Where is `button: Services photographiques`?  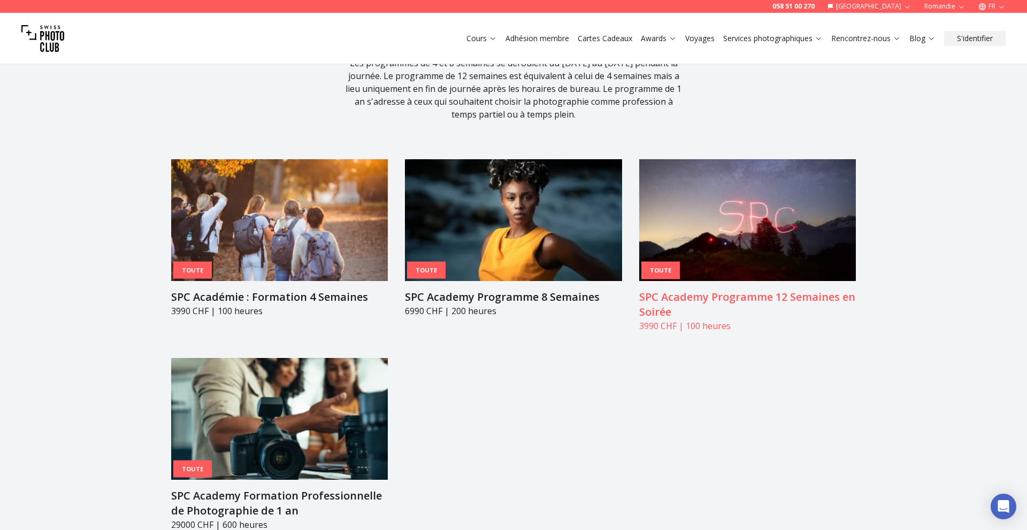 button: Services photographiques is located at coordinates (773, 38).